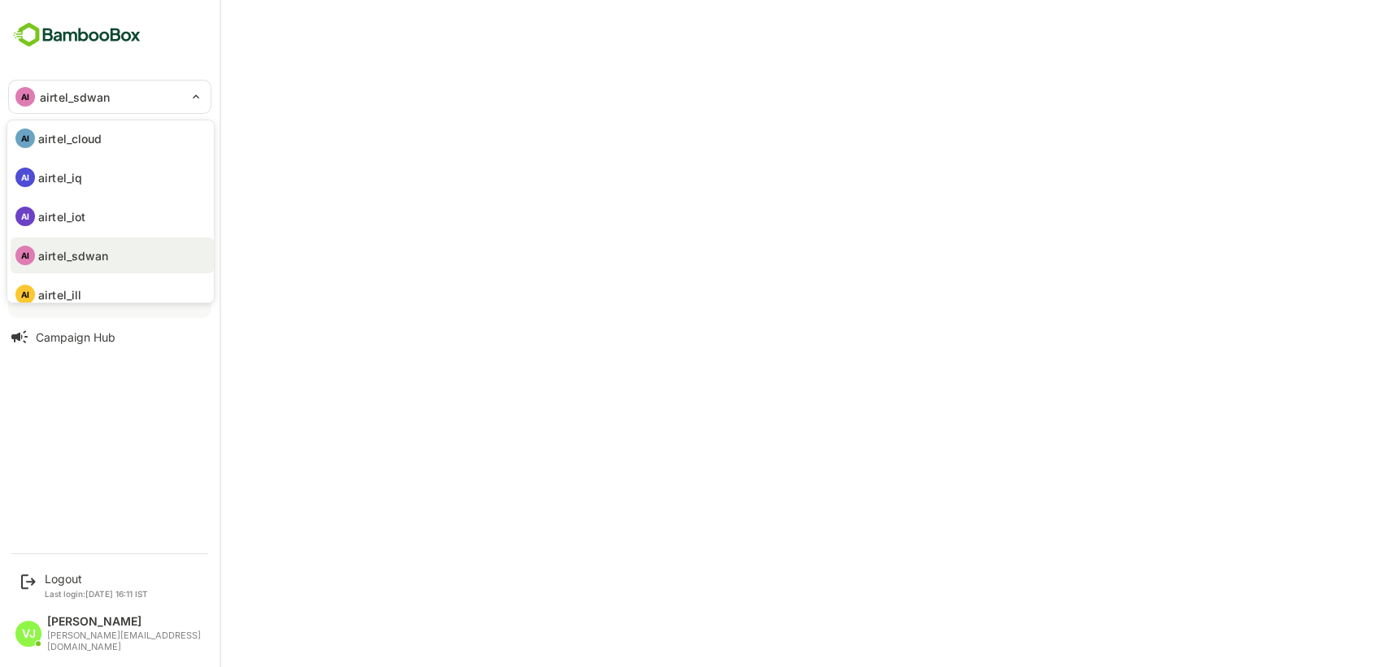 The width and height of the screenshot is (1388, 667). Describe the element at coordinates (73, 255) in the screenshot. I see `p: airtel_sdwan` at that location.